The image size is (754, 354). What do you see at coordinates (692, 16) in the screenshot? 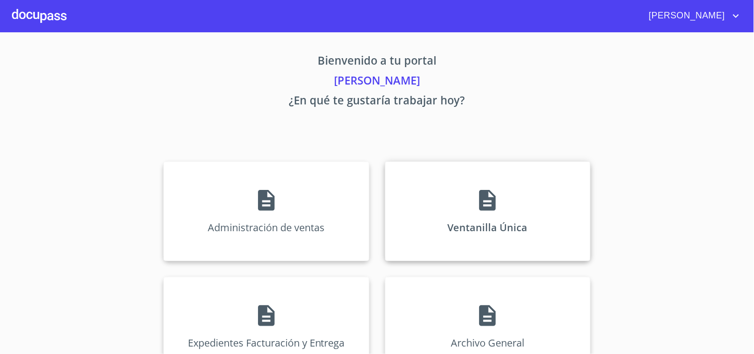
I see `button: account of current user` at bounding box center [692, 16].